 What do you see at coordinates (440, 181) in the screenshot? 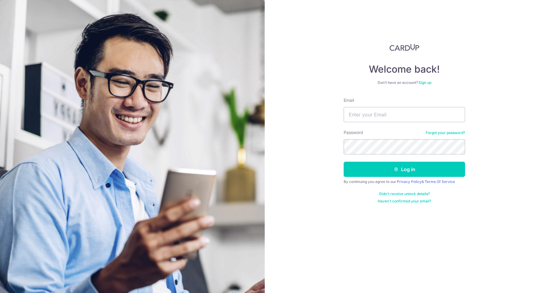
I see `a: Terms Of Service` at bounding box center [440, 181].